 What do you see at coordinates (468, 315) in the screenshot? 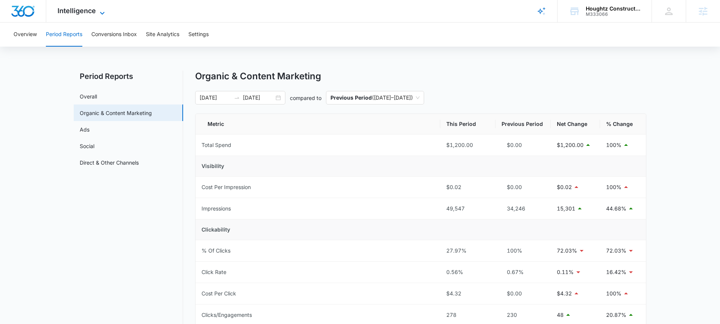
I see `div: 278` at bounding box center [468, 315].